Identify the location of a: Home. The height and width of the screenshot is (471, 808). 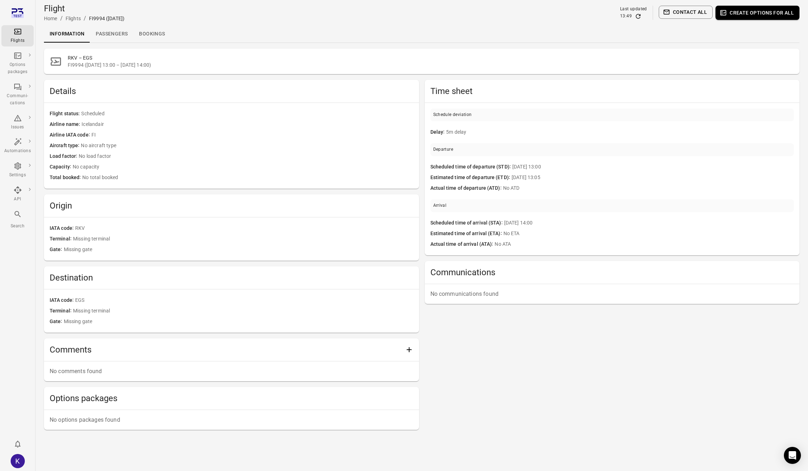
(51, 18).